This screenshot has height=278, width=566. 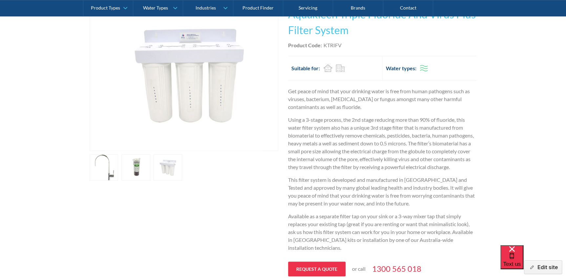 What do you see at coordinates (401, 68) in the screenshot?
I see `h2: Water types:` at bounding box center [401, 68].